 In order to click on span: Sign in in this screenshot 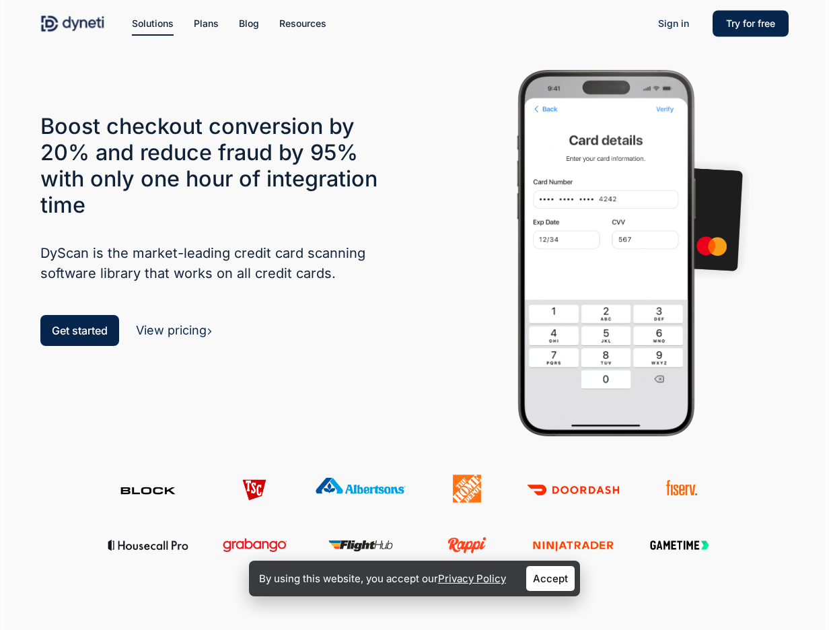, I will do `click(674, 23)`.